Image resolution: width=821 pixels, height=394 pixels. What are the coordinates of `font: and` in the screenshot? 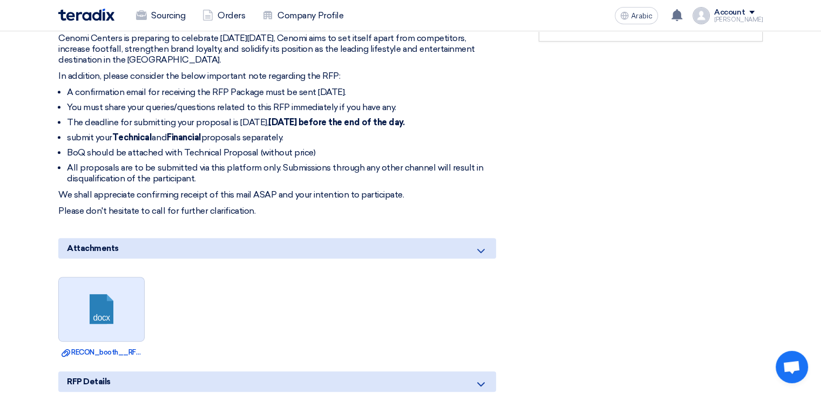 It's located at (159, 137).